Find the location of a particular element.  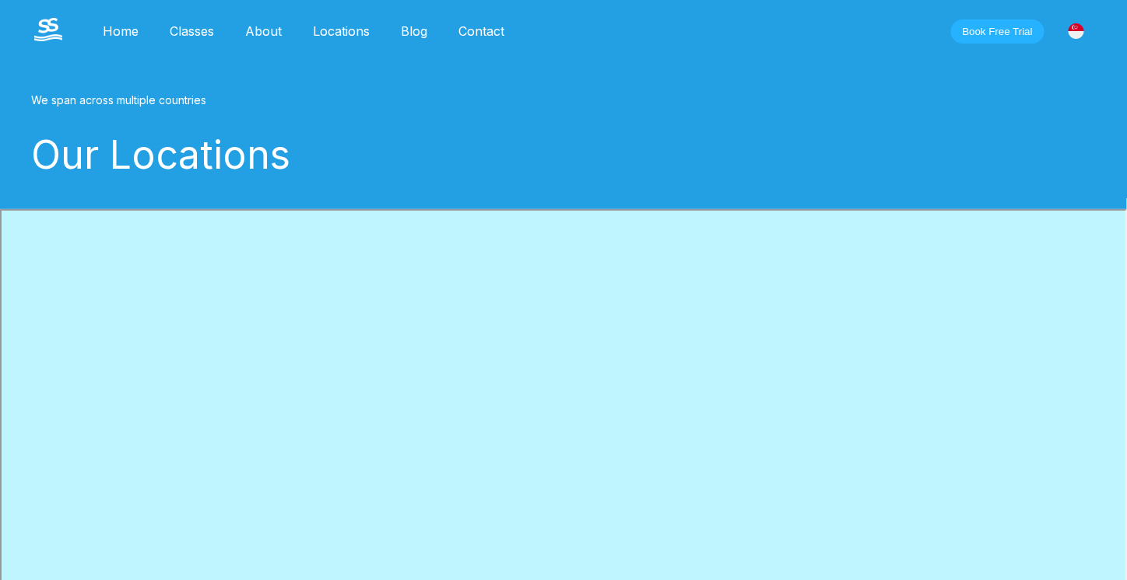

a: Blog is located at coordinates (414, 31).